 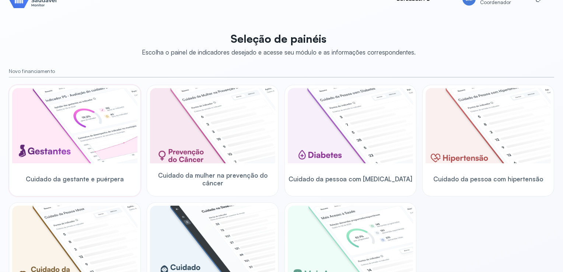 What do you see at coordinates (351, 126) in the screenshot?
I see `img: diabetics.png` at bounding box center [351, 126].